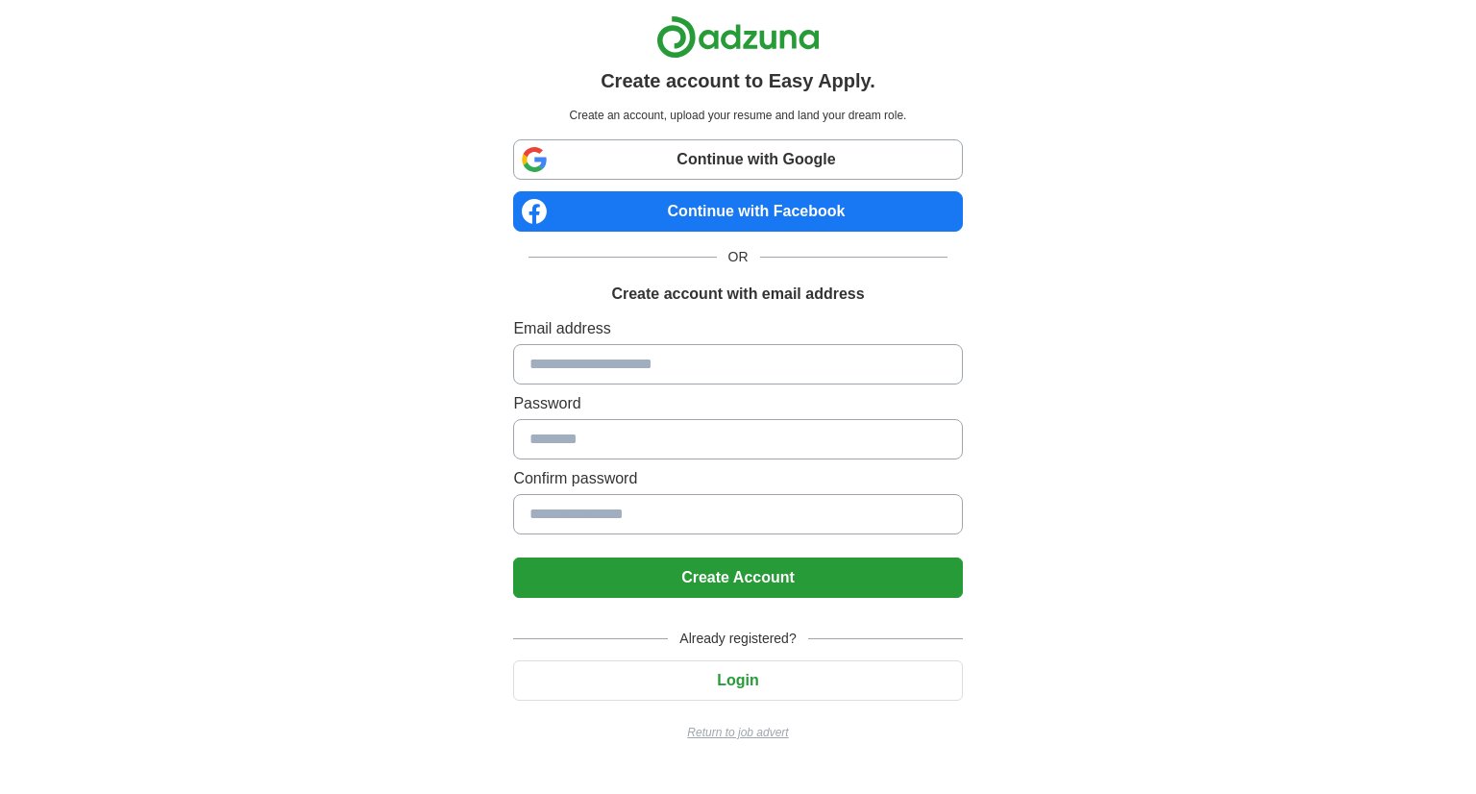 This screenshot has height=794, width=1476. I want to click on h1: Create account to Easy Apply., so click(738, 81).